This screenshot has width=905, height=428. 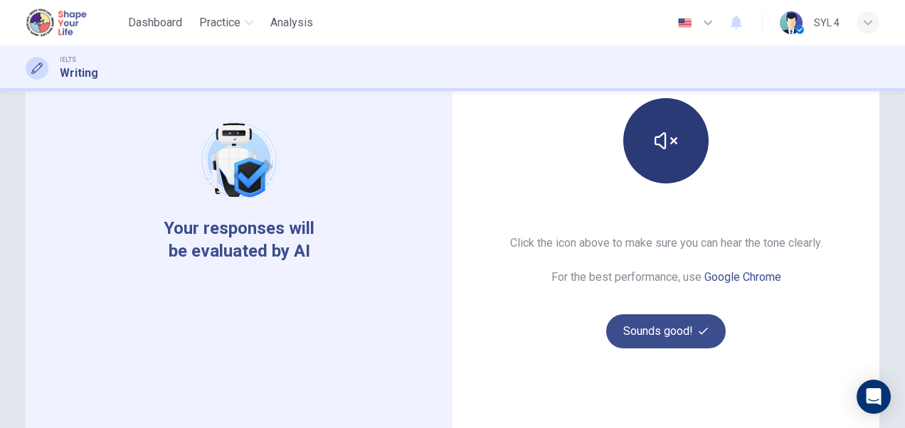 What do you see at coordinates (155, 23) in the screenshot?
I see `span: Dashboard` at bounding box center [155, 23].